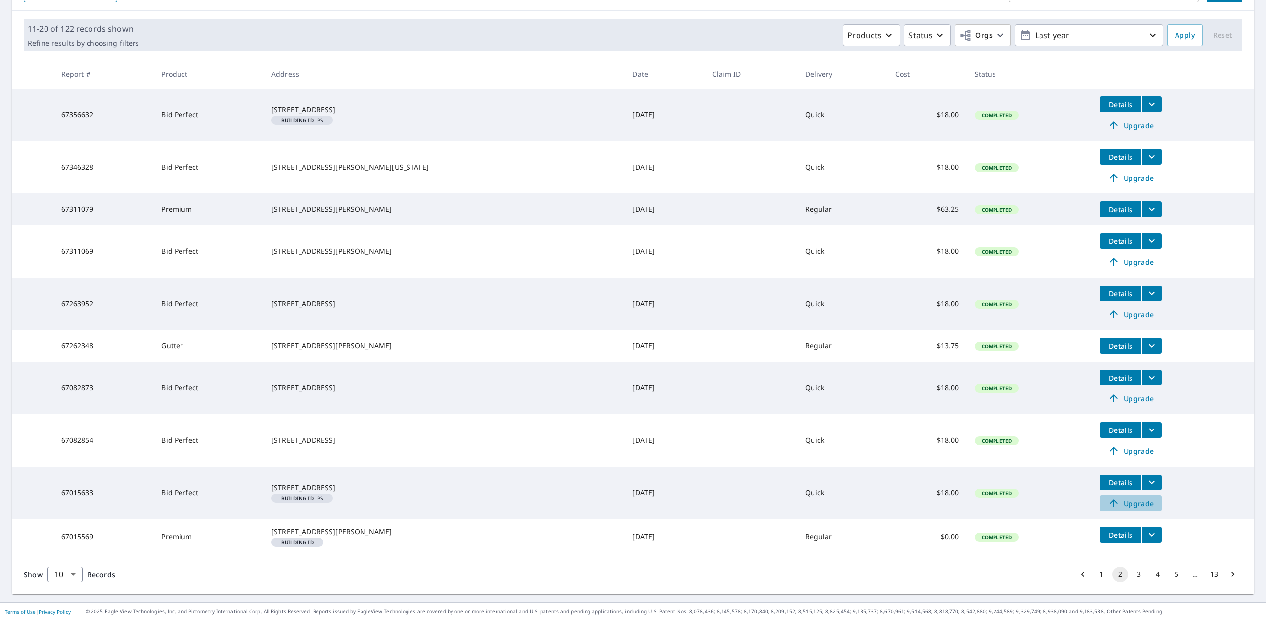 This screenshot has width=1266, height=620. What do you see at coordinates (1139, 574) in the screenshot?
I see `button: Go to page 3` at bounding box center [1139, 574].